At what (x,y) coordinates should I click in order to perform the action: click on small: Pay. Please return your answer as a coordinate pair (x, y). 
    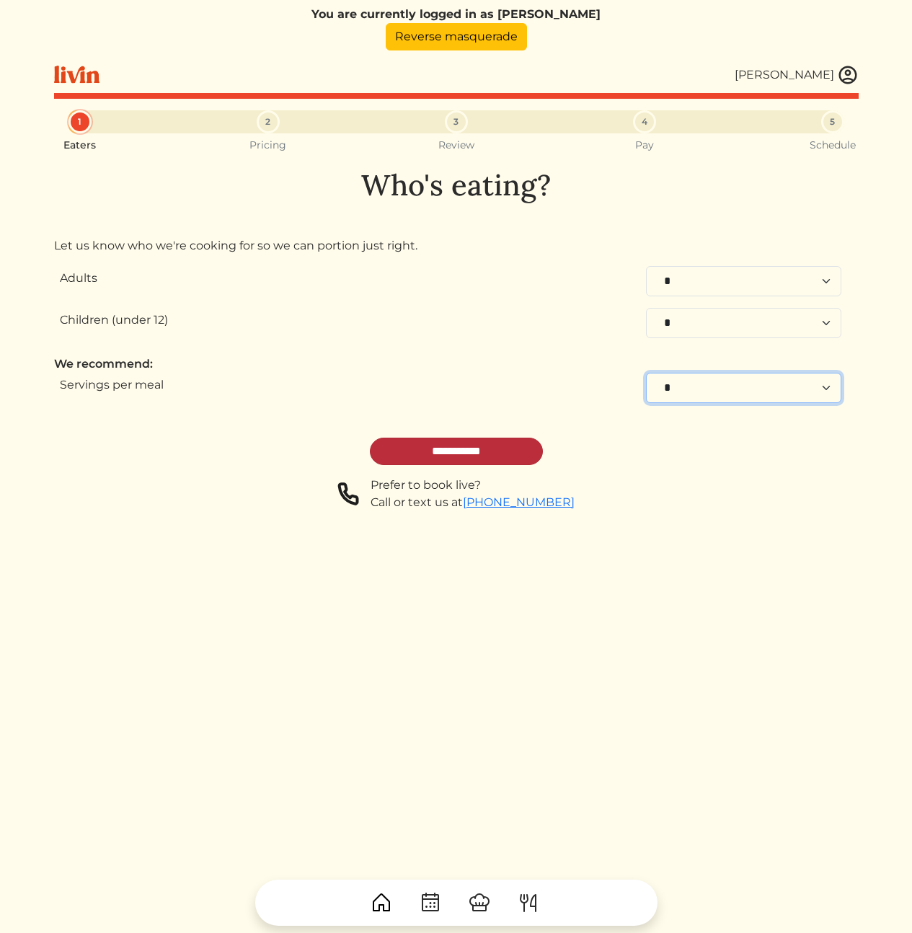
    Looking at the image, I should click on (645, 145).